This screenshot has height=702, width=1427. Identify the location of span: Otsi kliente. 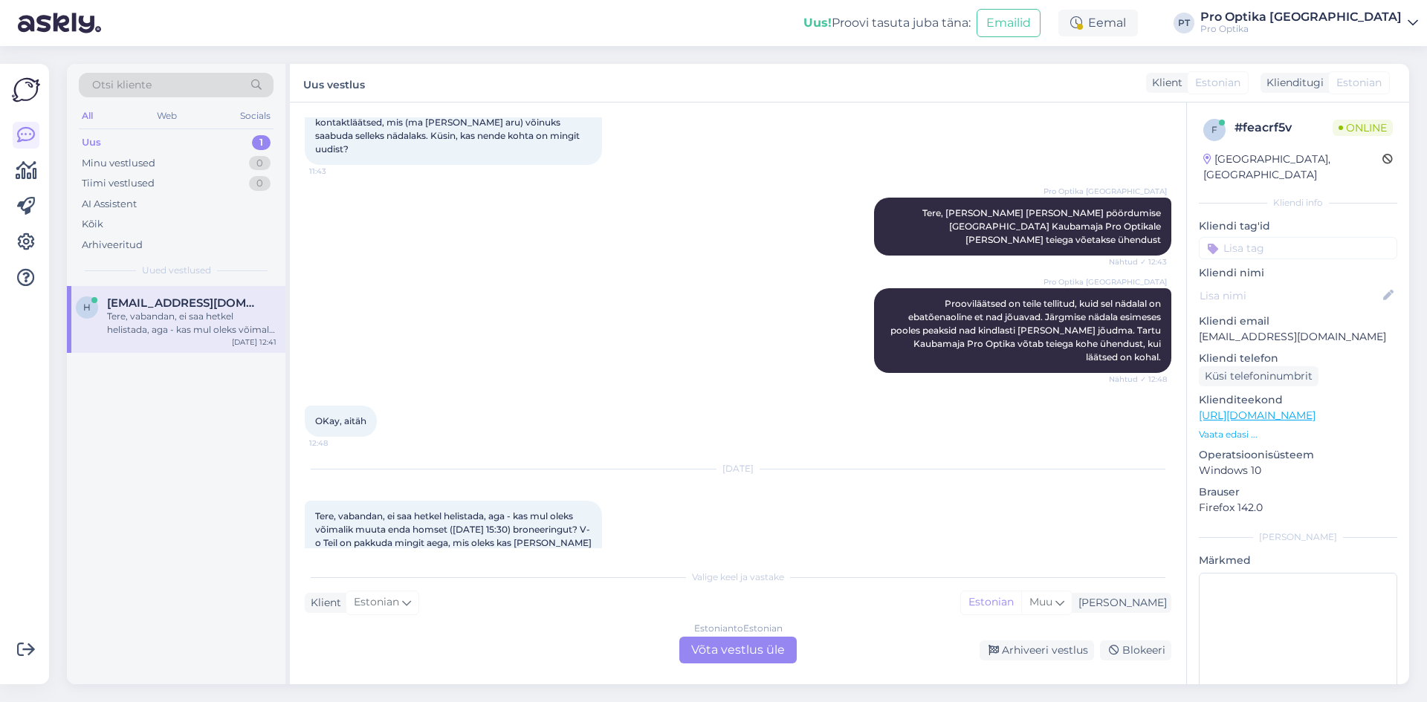
(122, 85).